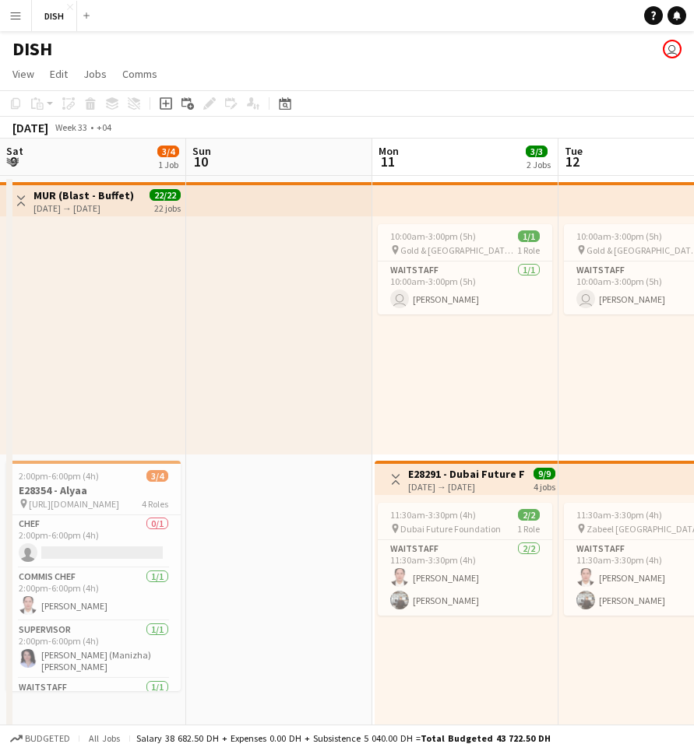 This screenshot has height=751, width=694. I want to click on span: 9, so click(13, 161).